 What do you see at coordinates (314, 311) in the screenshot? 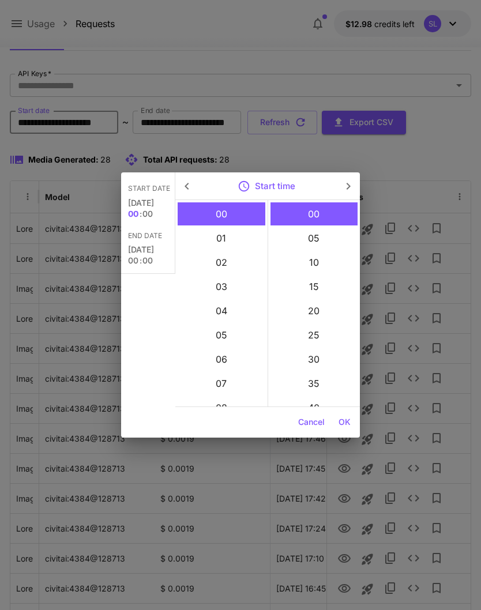
I see `li: 20 minutes` at bounding box center [314, 311].